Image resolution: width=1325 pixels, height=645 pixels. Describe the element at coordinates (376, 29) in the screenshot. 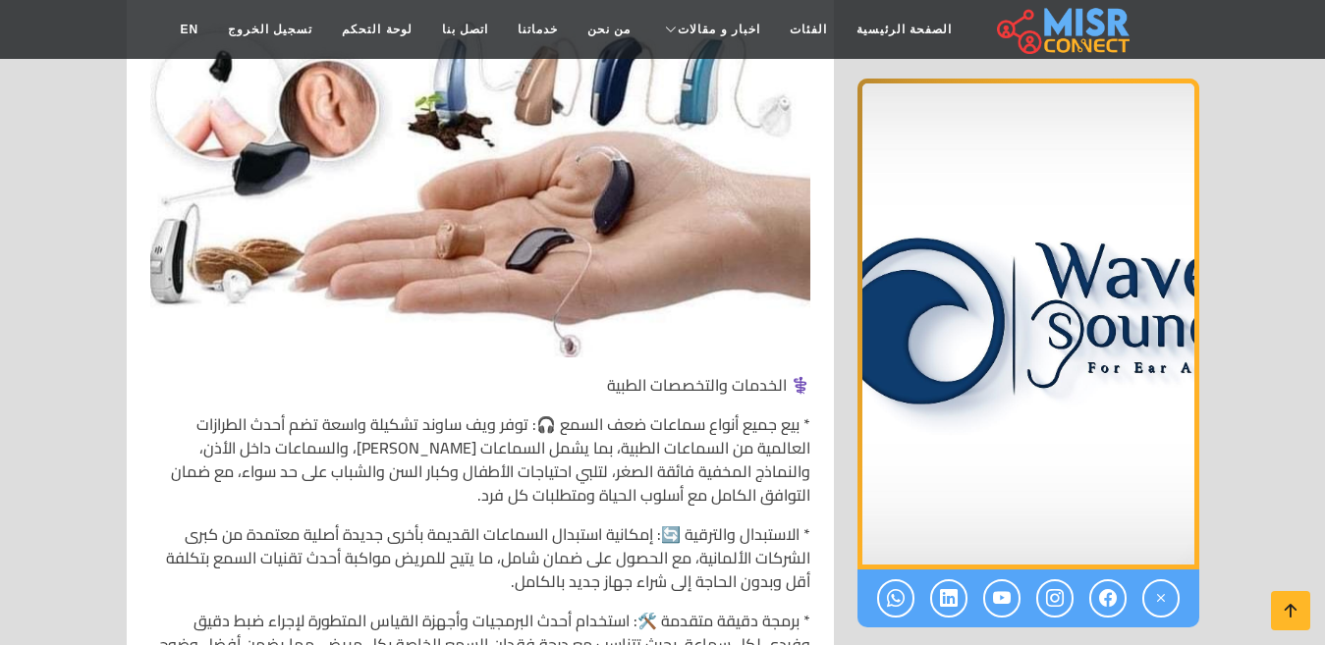

I see `a: لوحة التحكم` at that location.